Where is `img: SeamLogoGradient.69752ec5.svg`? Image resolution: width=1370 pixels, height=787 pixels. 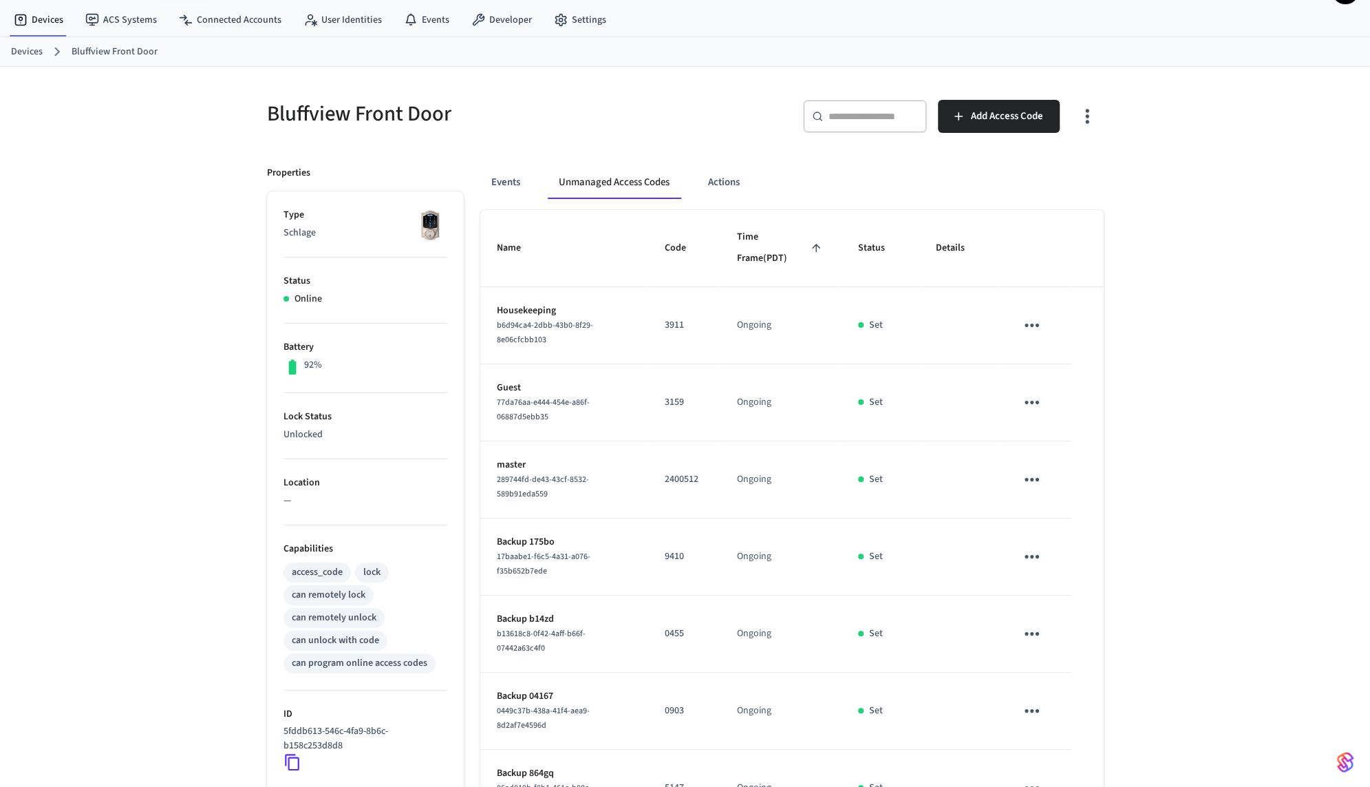
img: SeamLogoGradient.69752ec5.svg is located at coordinates (1346, 762).